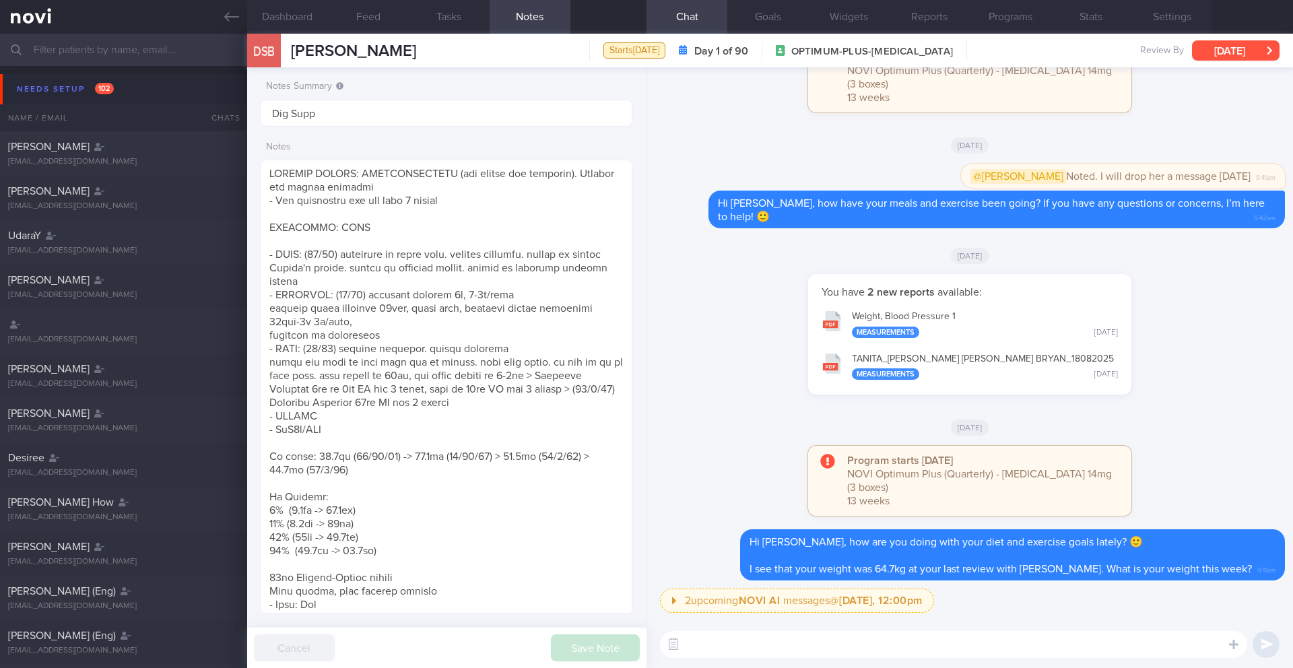 Image resolution: width=1293 pixels, height=668 pixels. Describe the element at coordinates (65, 89) in the screenshot. I see `div: Needs setup` at that location.